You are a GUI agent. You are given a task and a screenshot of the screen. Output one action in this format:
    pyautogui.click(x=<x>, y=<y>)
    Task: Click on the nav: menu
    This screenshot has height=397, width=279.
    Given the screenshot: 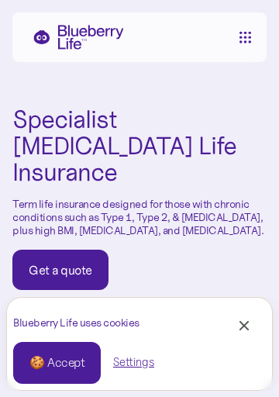 What is the action you would take?
    pyautogui.click(x=245, y=37)
    